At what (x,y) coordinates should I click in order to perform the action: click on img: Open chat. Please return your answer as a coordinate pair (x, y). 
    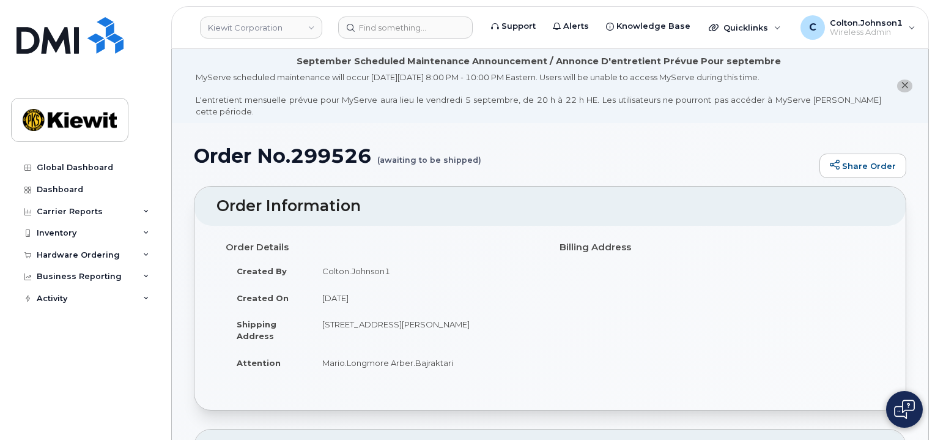
    Looking at the image, I should click on (904, 409).